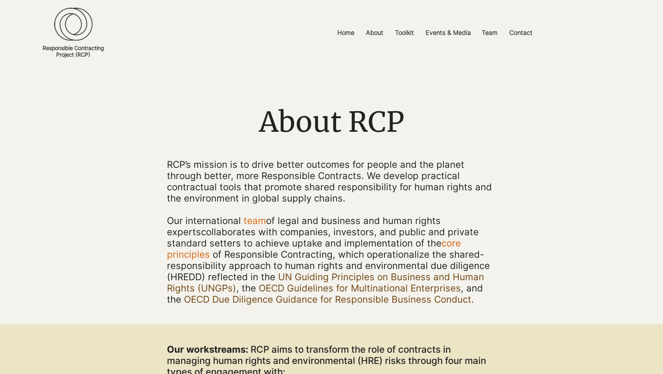  Describe the element at coordinates (404, 33) in the screenshot. I see `a: Toolkit` at that location.